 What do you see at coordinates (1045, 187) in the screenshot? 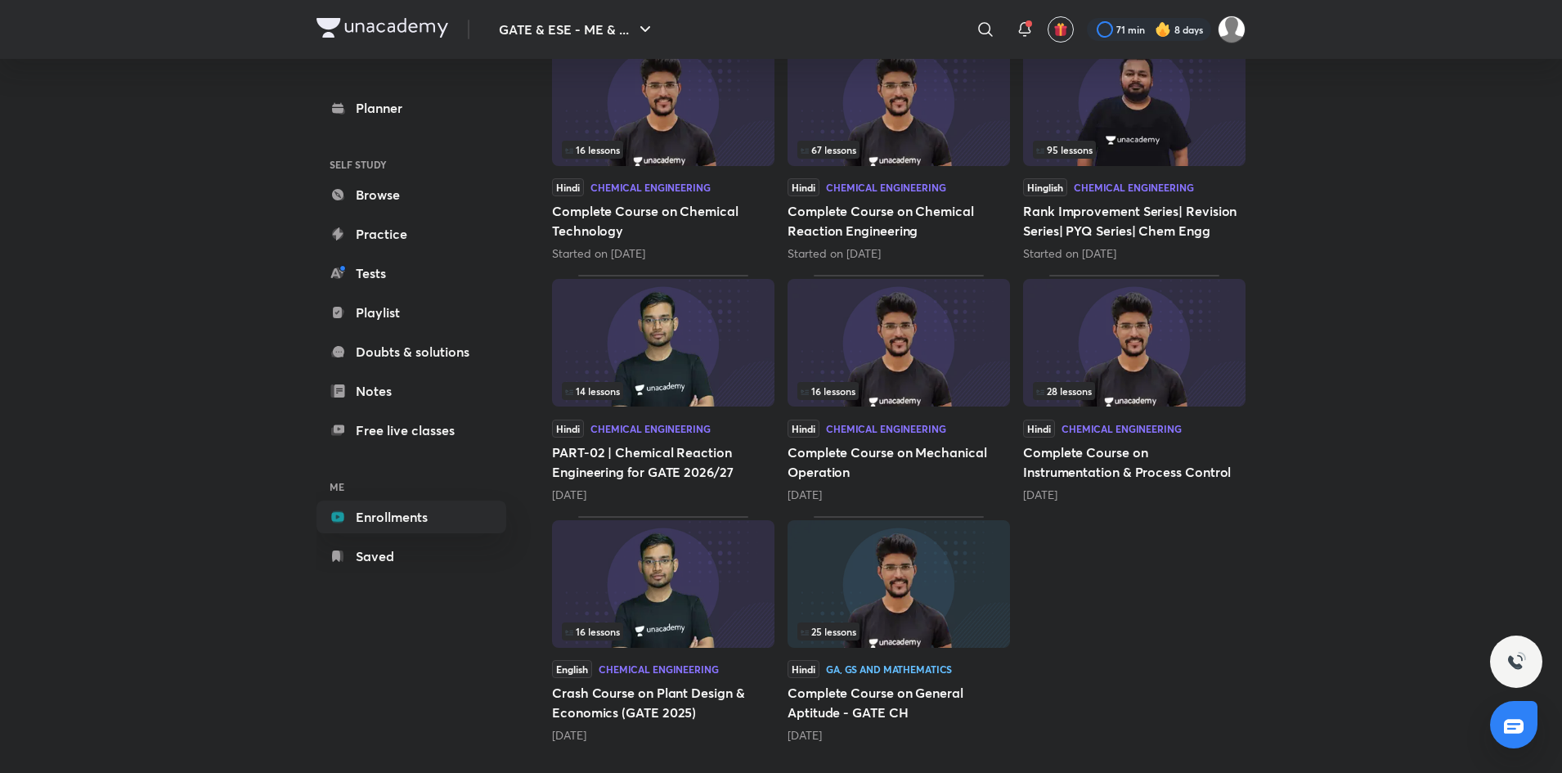
I see `span: Hinglish` at bounding box center [1045, 187].